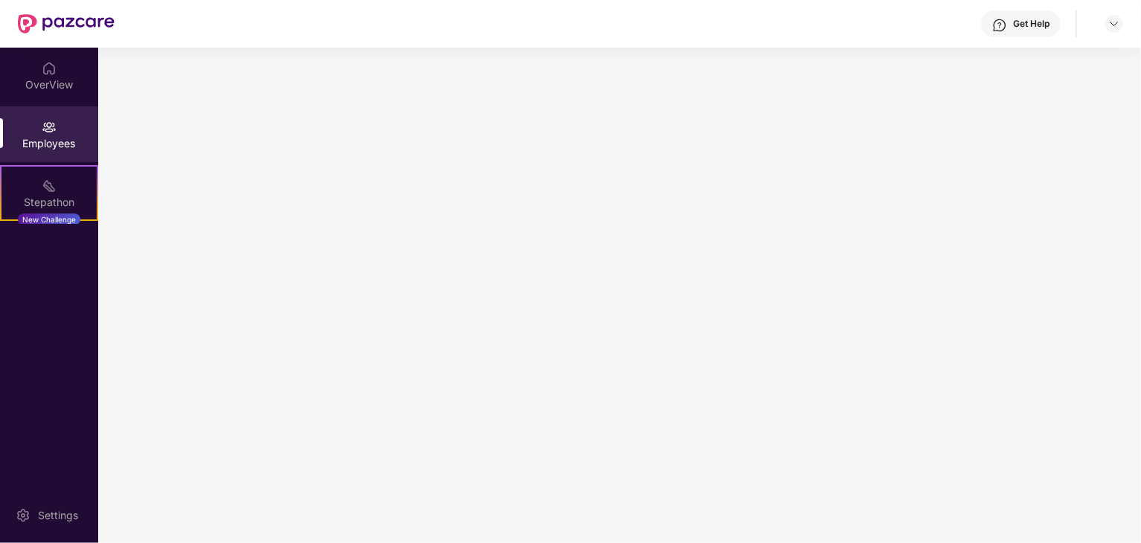 This screenshot has height=543, width=1141. I want to click on div: Get Help, so click(1031, 24).